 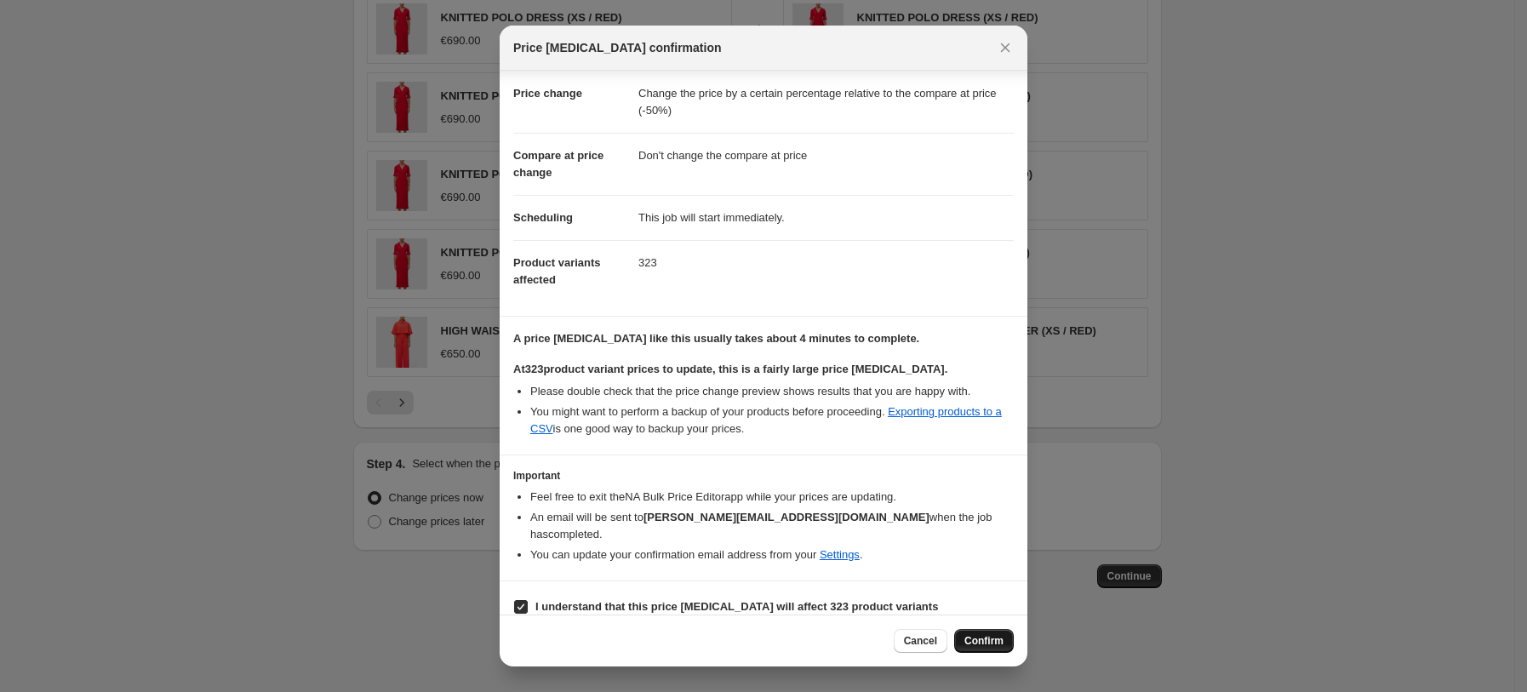 I want to click on li: You can update your confirmation email address from your ., so click(x=772, y=555).